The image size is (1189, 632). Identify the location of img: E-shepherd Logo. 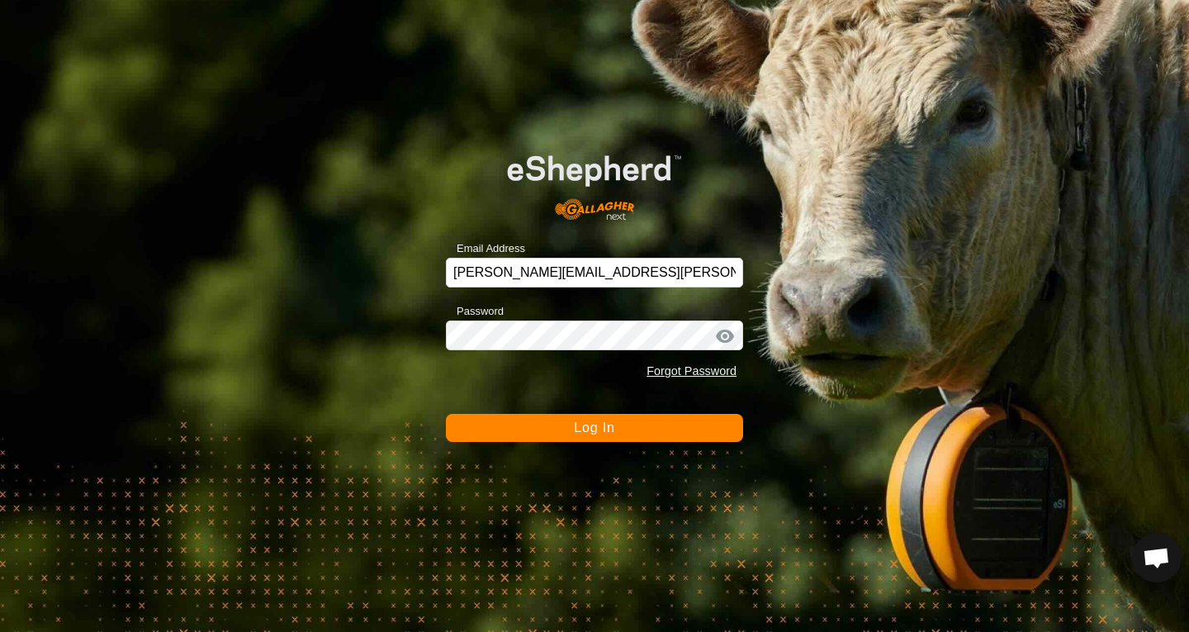
(595, 181).